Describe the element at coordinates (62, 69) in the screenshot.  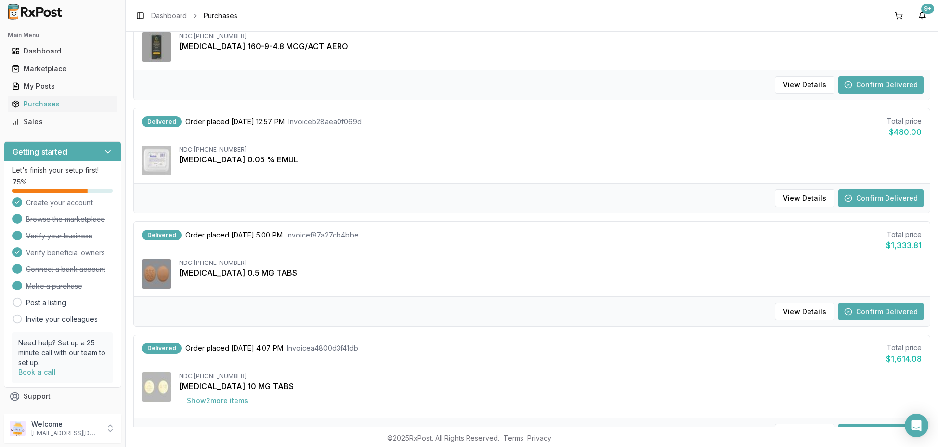
I see `a: Marketplace` at that location.